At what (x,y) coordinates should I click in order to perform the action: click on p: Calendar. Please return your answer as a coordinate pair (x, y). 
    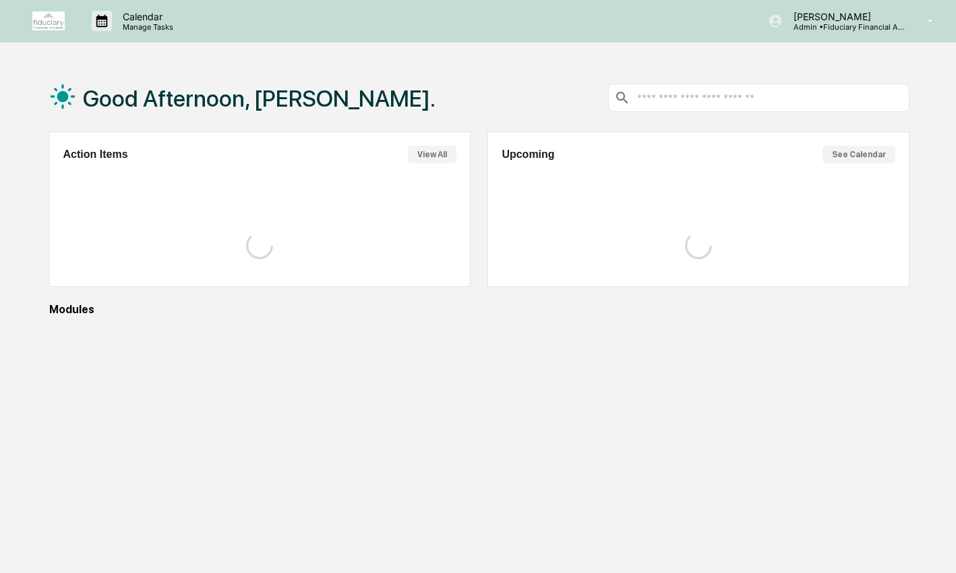
    Looking at the image, I should click on (146, 16).